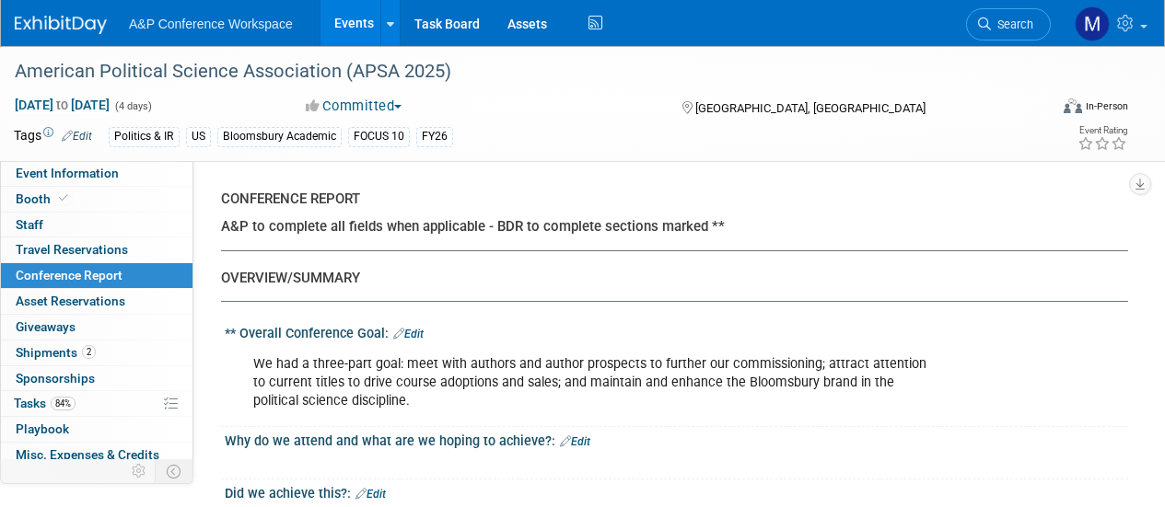 Image resolution: width=1165 pixels, height=507 pixels. Describe the element at coordinates (668, 278) in the screenshot. I see `div: OVERVIEW/SUMMARY` at that location.